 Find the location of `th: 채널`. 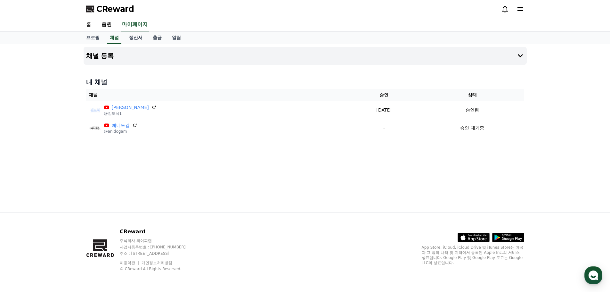

th: 채널 is located at coordinates (217, 95).